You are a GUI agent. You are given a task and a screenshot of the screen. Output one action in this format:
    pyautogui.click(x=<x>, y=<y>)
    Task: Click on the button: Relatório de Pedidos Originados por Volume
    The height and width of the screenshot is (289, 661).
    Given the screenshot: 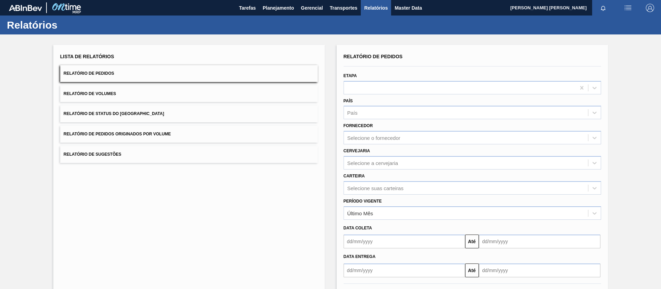 What is the action you would take?
    pyautogui.click(x=189, y=134)
    